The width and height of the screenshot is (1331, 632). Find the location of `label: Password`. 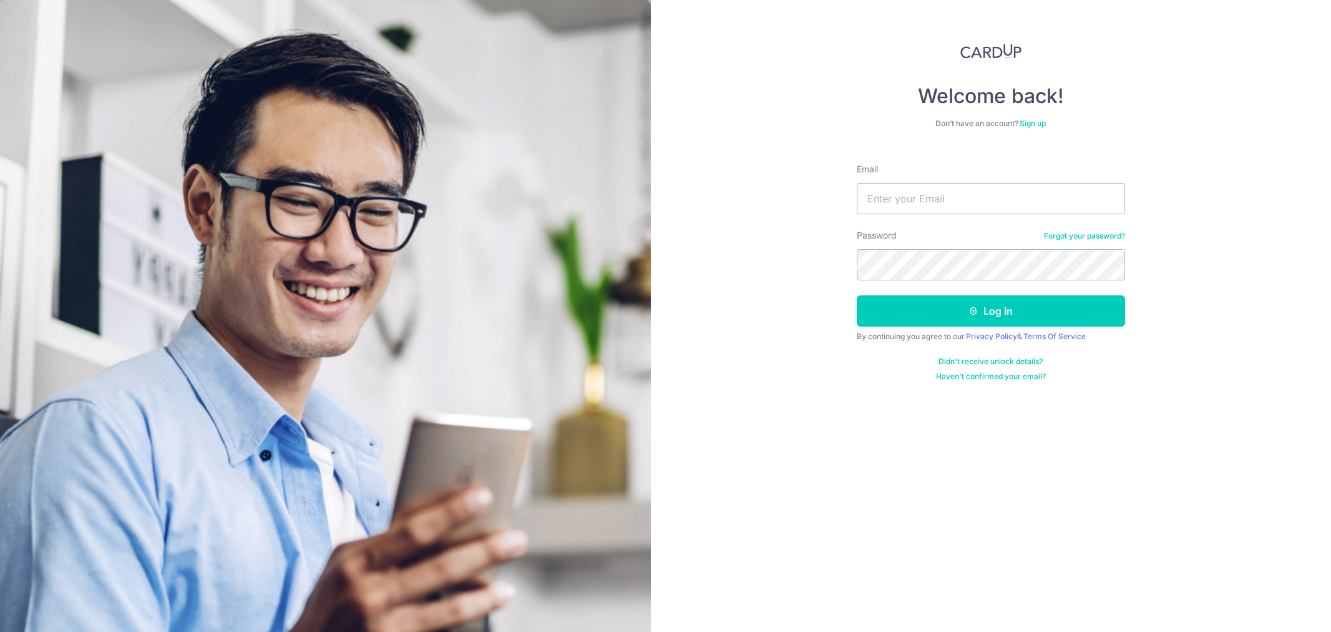

label: Password is located at coordinates (877, 235).